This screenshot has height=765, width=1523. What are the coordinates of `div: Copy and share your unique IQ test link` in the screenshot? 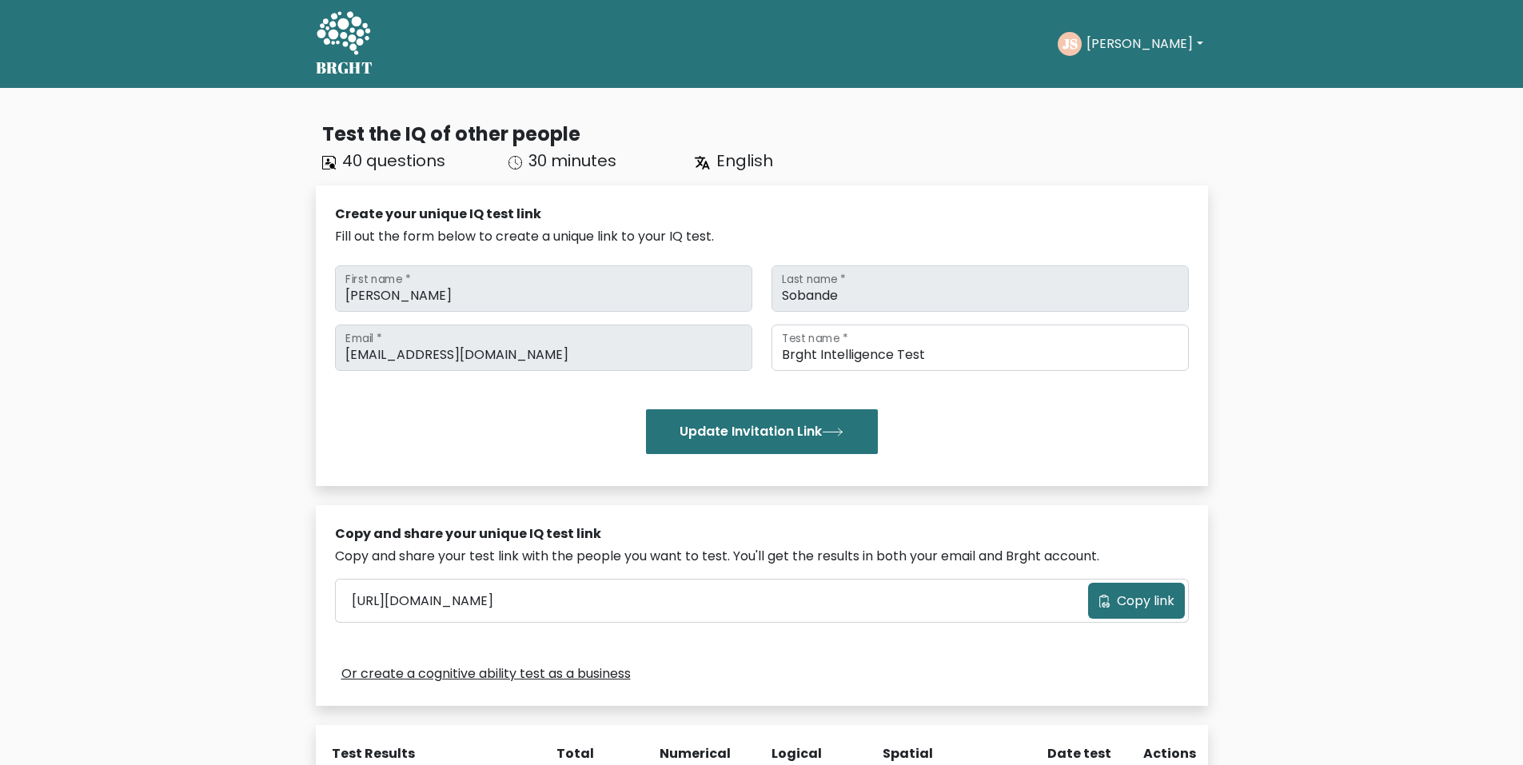 It's located at (762, 534).